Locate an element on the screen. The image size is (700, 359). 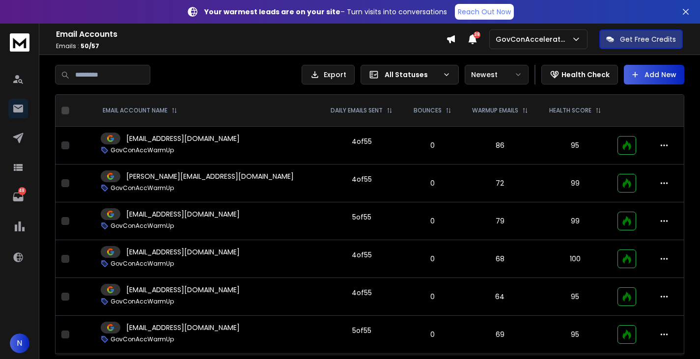
button: Add New is located at coordinates (654, 75).